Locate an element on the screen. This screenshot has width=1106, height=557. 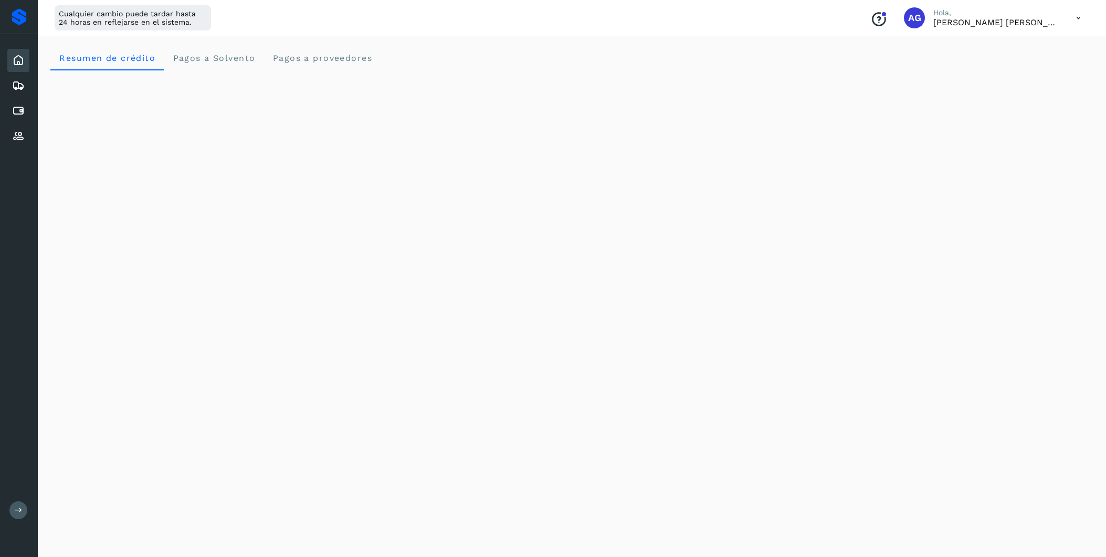
p: Hola, is located at coordinates (997, 13).